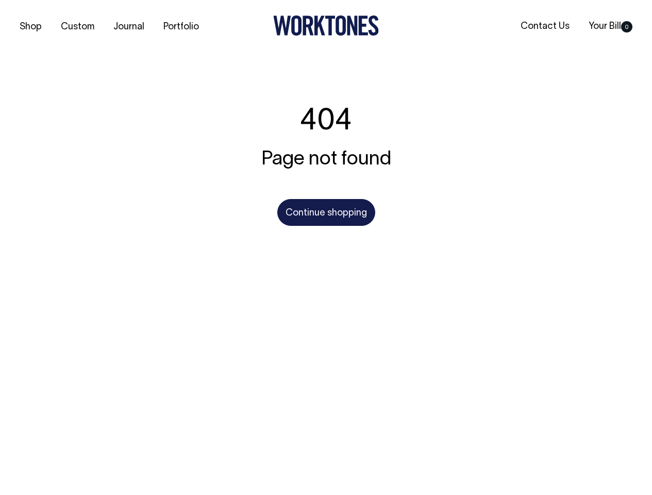  Describe the element at coordinates (129, 27) in the screenshot. I see `a: Journal` at that location.